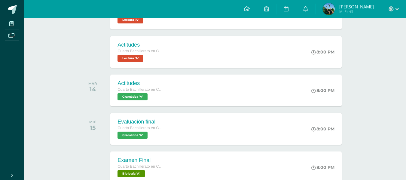  What do you see at coordinates (92, 128) in the screenshot?
I see `div: 15` at bounding box center [92, 128].